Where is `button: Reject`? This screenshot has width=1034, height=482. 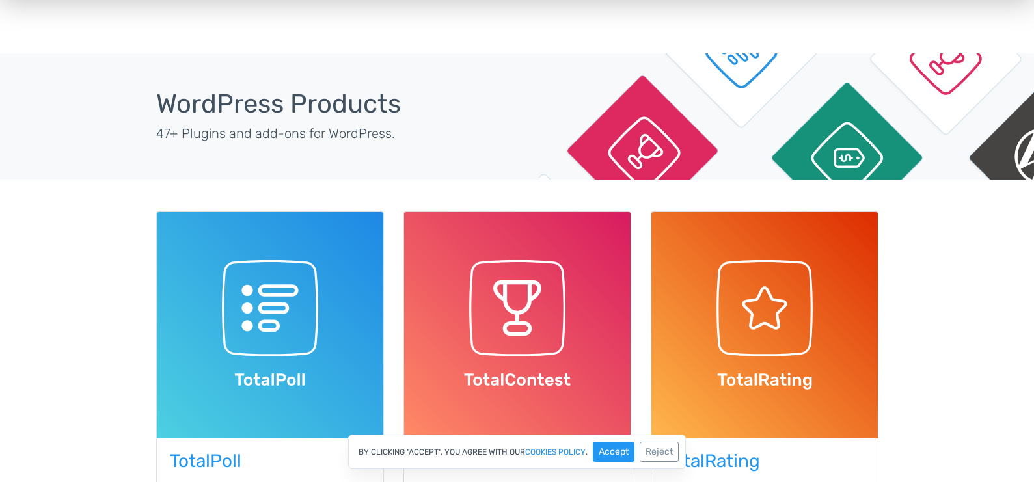 button: Reject is located at coordinates (659, 452).